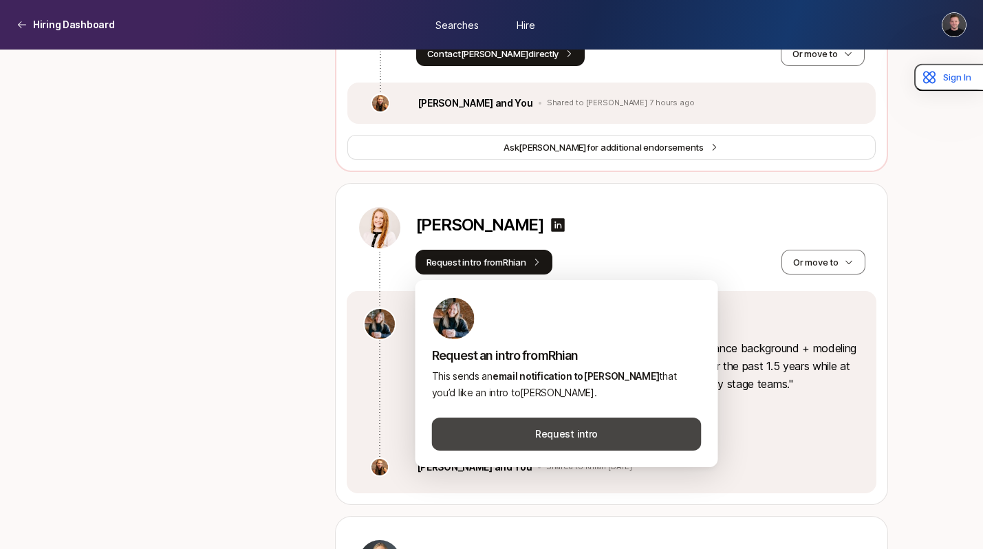 This screenshot has width=983, height=549. I want to click on button: Request intro fromRhian, so click(484, 262).